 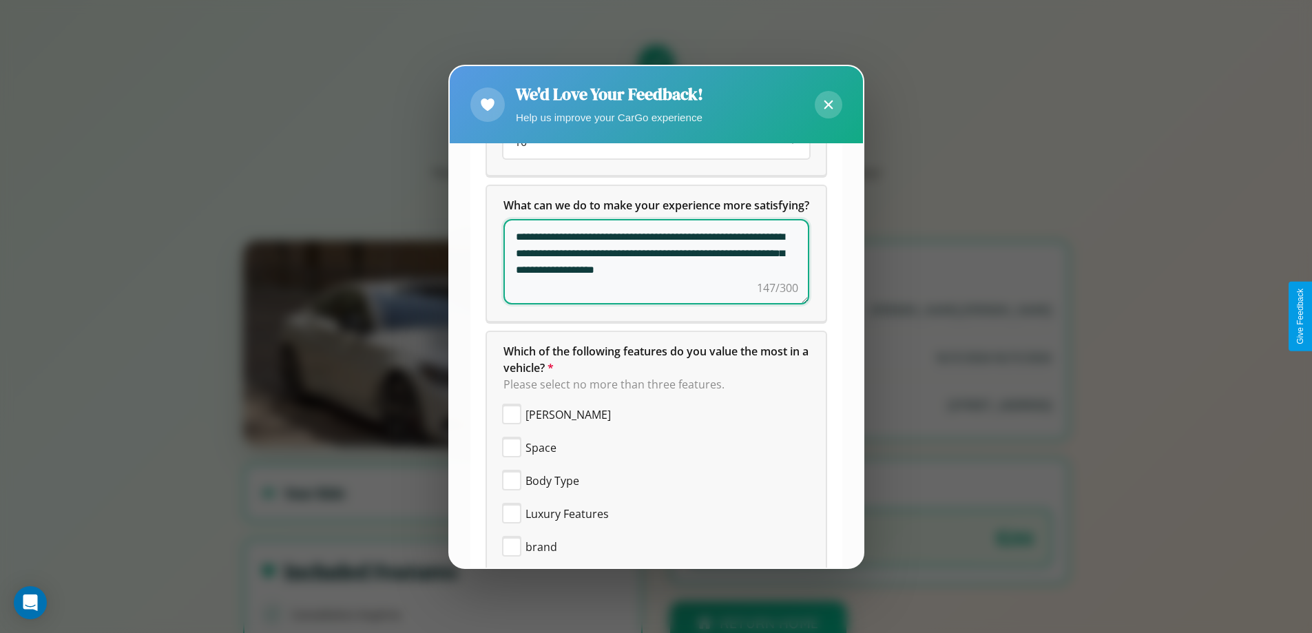 I want to click on span: Which of the following features do you value the most in a vehicle?, so click(x=657, y=360).